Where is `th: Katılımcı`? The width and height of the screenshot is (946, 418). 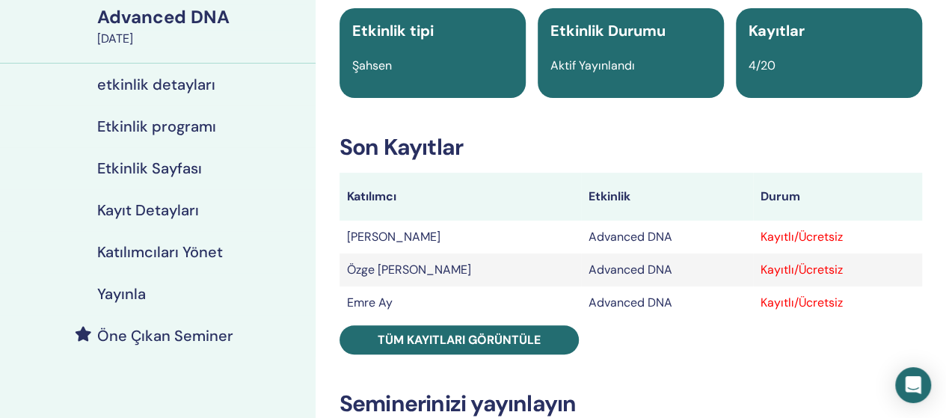 th: Katılımcı is located at coordinates (460, 197).